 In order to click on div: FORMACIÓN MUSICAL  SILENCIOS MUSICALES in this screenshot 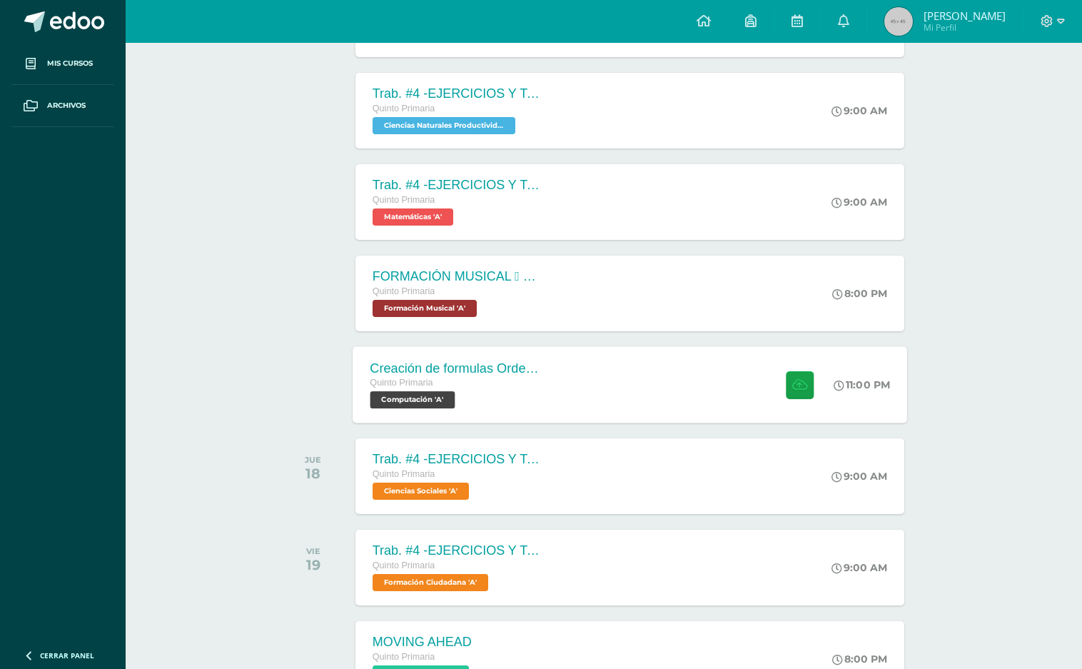, I will do `click(458, 276)`.